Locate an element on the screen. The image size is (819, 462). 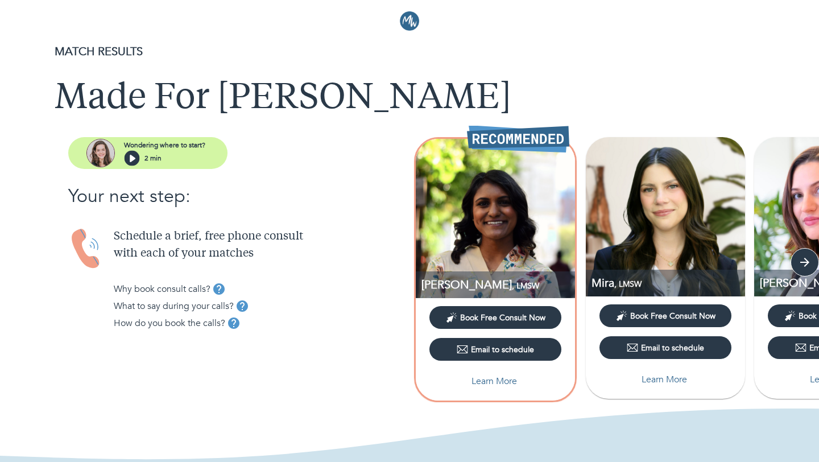
img: Mira Fink profile is located at coordinates (666, 217).